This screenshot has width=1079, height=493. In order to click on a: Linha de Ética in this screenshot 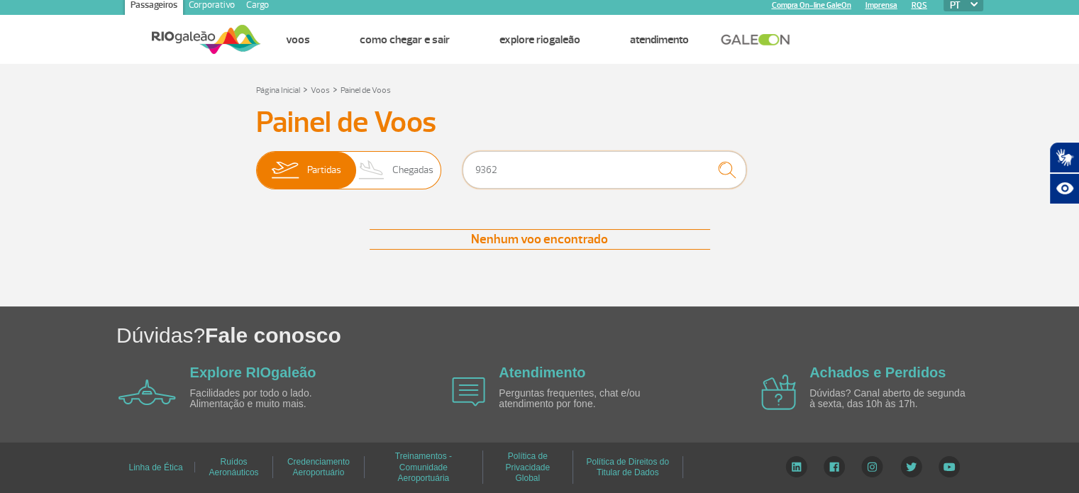, I will do `click(155, 468)`.